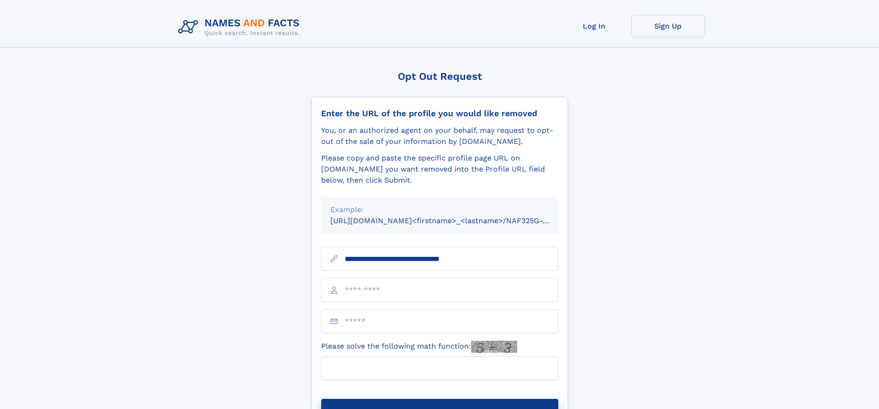 The width and height of the screenshot is (879, 409). Describe the element at coordinates (440, 76) in the screenshot. I see `div: Opt Out Request` at that location.